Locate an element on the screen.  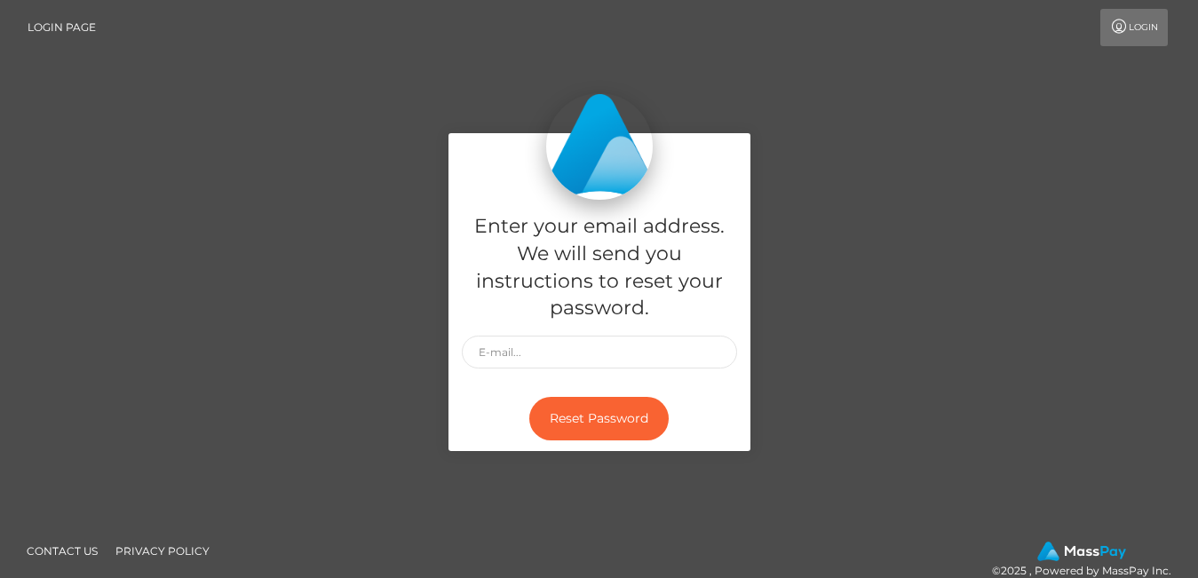
img: MassPay is located at coordinates (1081, 551).